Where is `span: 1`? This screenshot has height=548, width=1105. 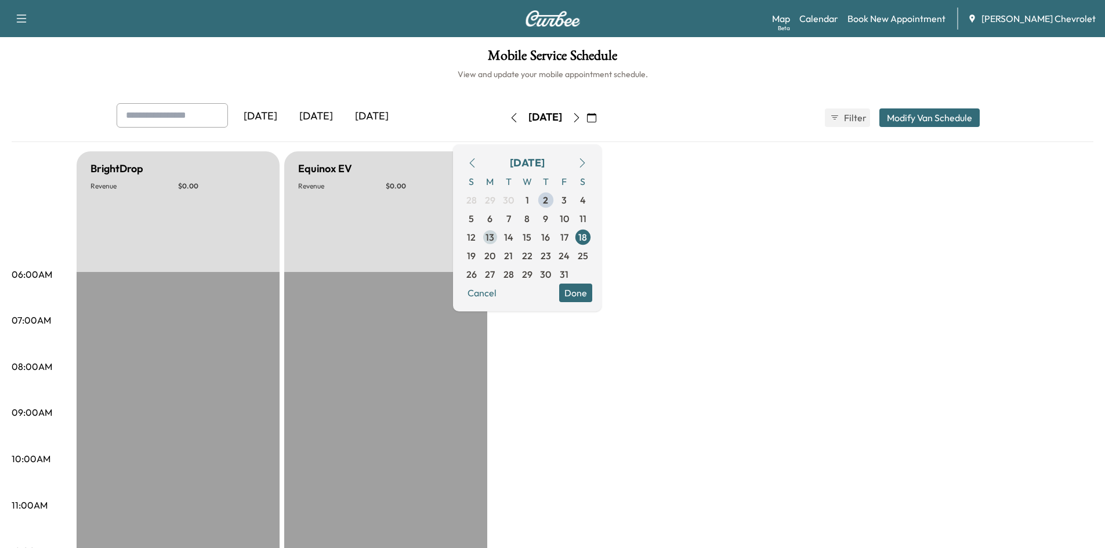
span: 1 is located at coordinates (527, 200).